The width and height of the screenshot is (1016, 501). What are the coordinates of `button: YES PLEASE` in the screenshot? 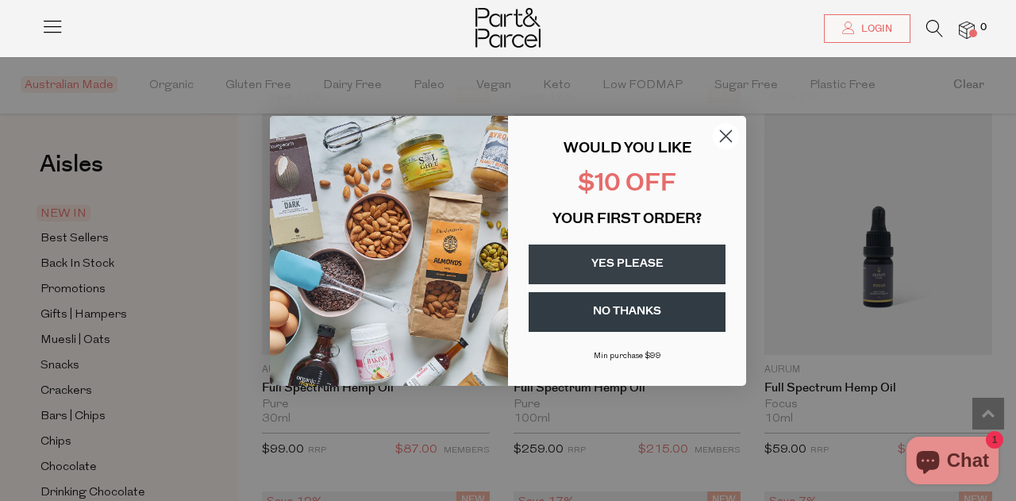 It's located at (627, 264).